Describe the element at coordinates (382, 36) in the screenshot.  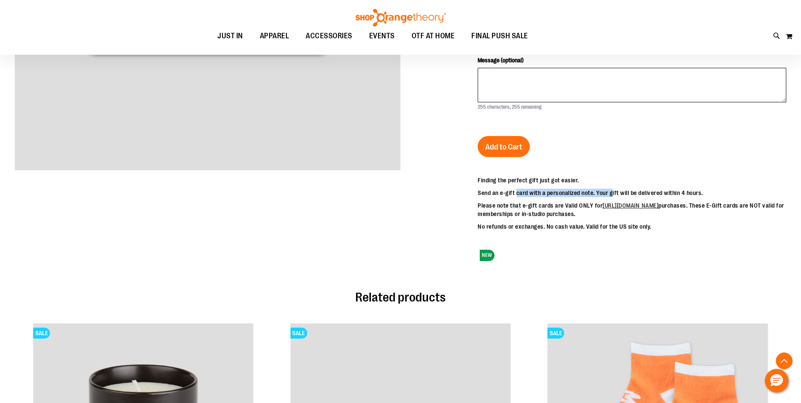
I see `a: EVENTS` at that location.